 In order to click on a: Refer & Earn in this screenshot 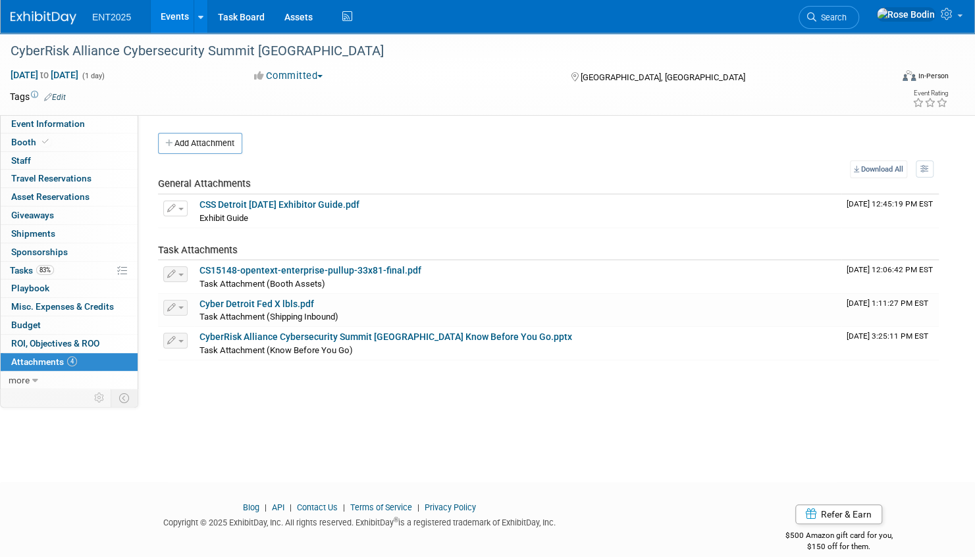, I will do `click(839, 515)`.